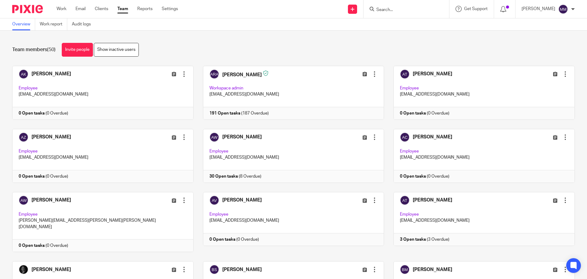 The height and width of the screenshot is (279, 587). What do you see at coordinates (476, 9) in the screenshot?
I see `span: Get Support` at bounding box center [476, 9].